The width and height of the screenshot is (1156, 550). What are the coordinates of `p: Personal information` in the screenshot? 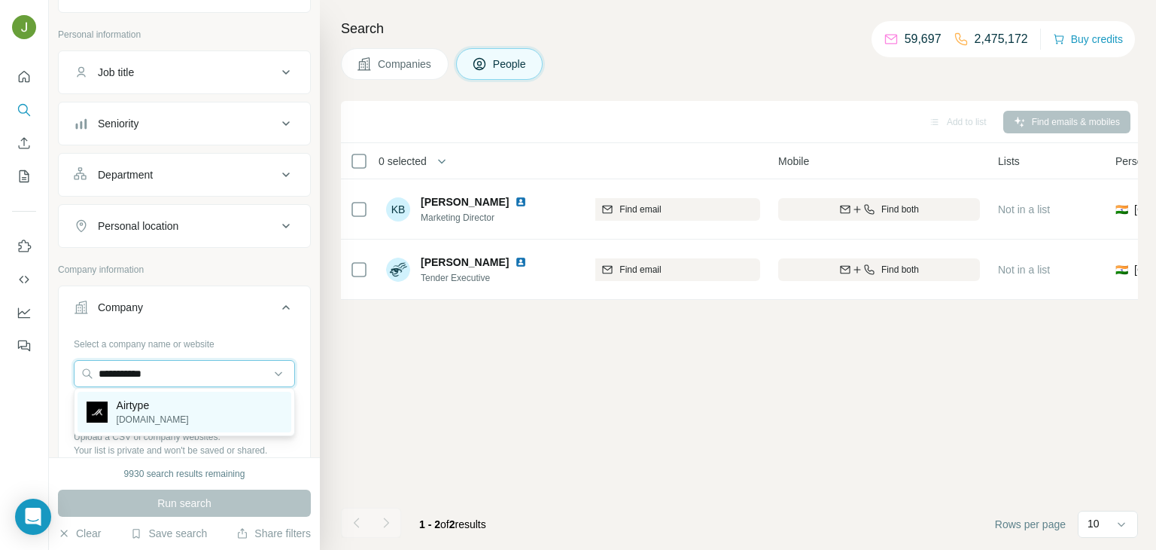 It's located at (184, 35).